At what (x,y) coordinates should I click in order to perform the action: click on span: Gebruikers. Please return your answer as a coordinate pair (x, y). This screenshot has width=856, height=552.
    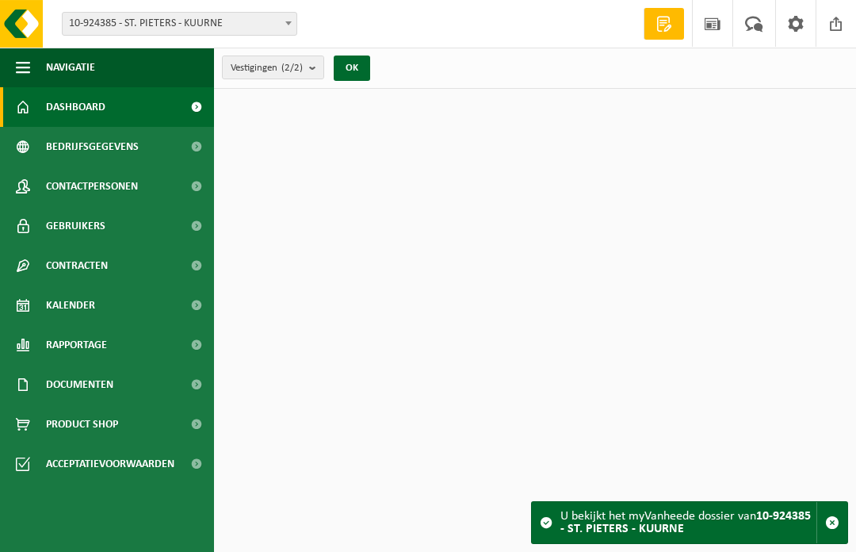
    Looking at the image, I should click on (75, 226).